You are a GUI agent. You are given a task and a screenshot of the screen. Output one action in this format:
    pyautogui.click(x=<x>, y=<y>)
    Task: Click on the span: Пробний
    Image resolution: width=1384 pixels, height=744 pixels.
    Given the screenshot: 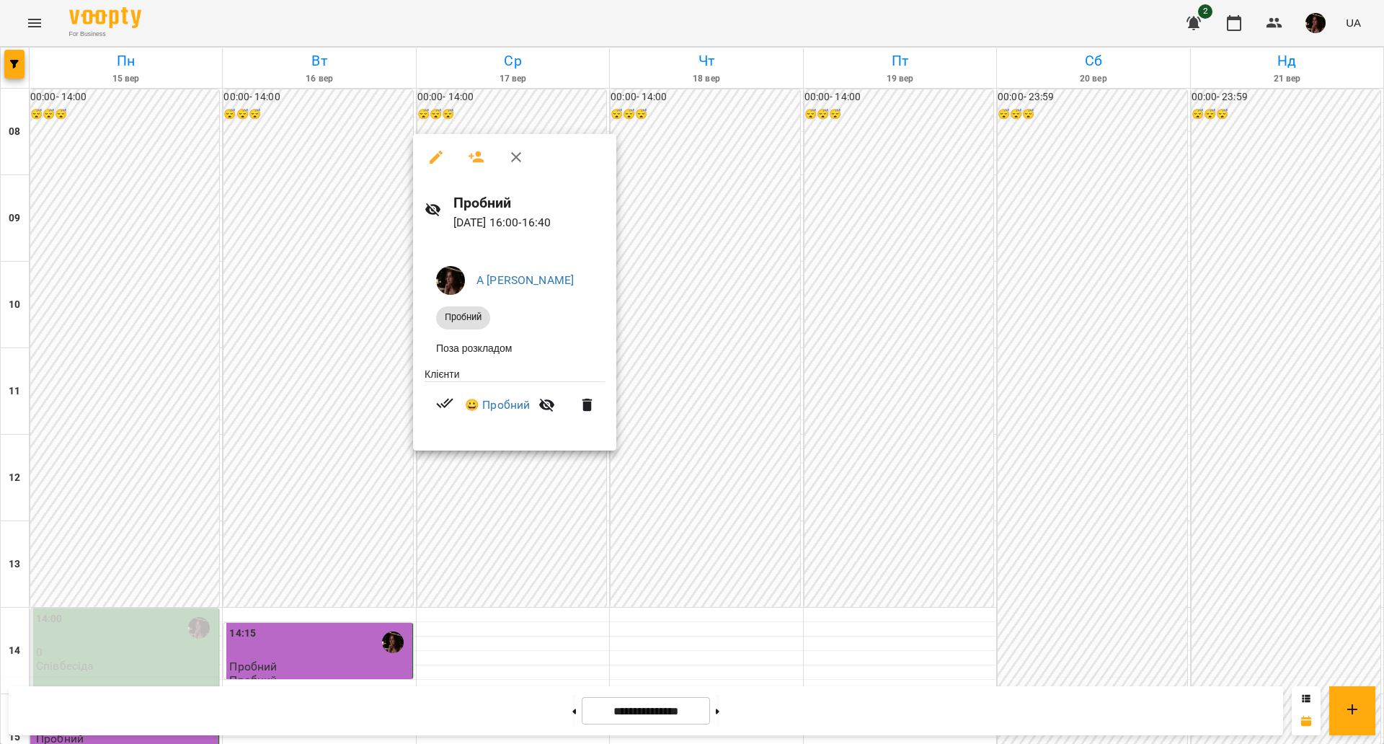 What is the action you would take?
    pyautogui.click(x=463, y=317)
    